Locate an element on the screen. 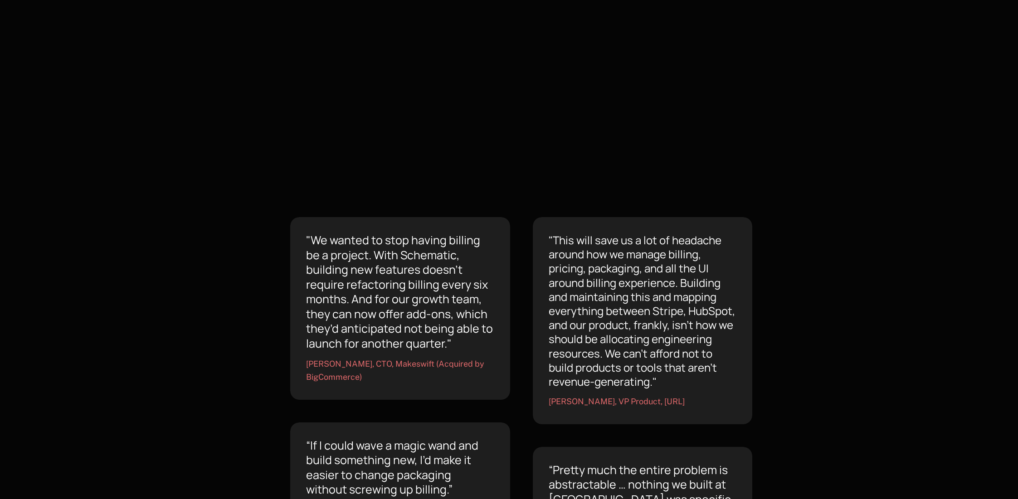 The image size is (1018, 499). span: "We wanted to stop having billing be a project. With Schematic, building new features doesn't req... is located at coordinates (400, 291).